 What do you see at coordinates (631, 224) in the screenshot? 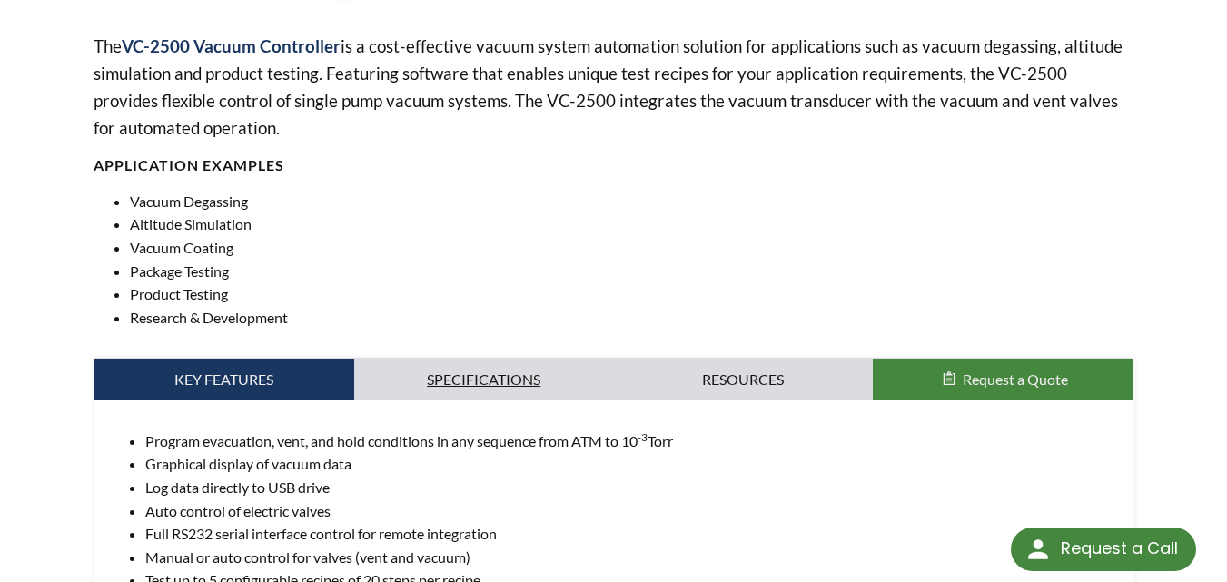
I see `li: Altitude Simulation` at bounding box center [631, 224].